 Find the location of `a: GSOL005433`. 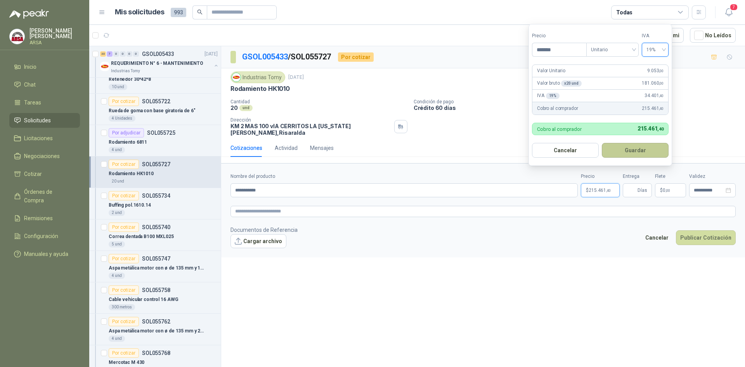

a: GSOL005433 is located at coordinates (265, 57).